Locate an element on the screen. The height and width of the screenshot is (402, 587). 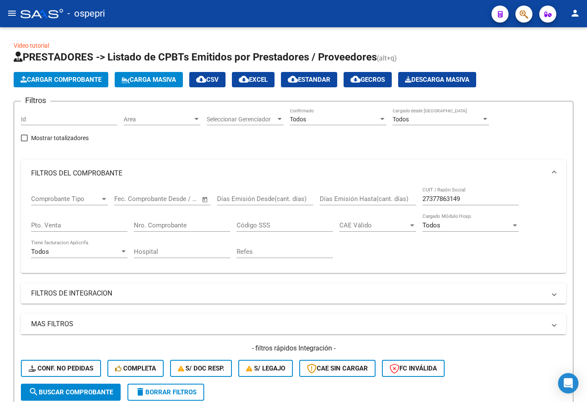
mat-expansion-panel-header: FILTROS DE INTEGRACION is located at coordinates (293, 294).